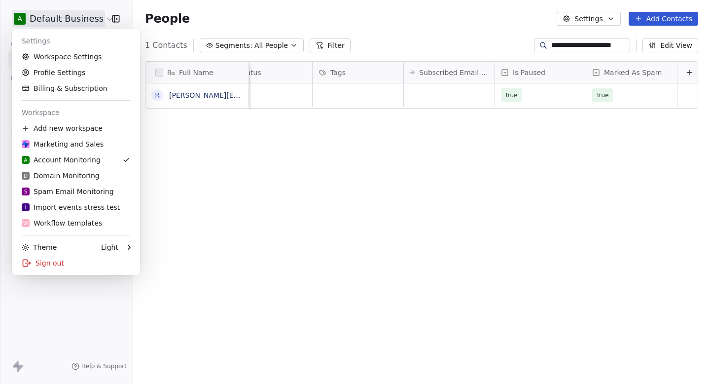 The image size is (710, 384). Describe the element at coordinates (76, 128) in the screenshot. I see `div: Add new workspace` at that location.